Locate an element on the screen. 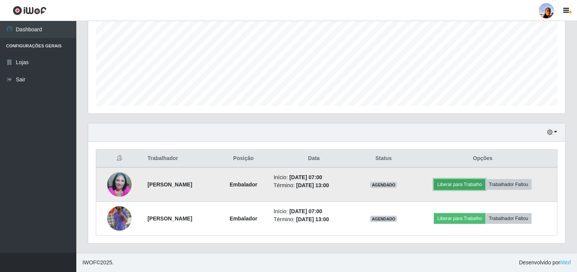 The image size is (577, 272). img: CoreUI Logo is located at coordinates (29, 10).